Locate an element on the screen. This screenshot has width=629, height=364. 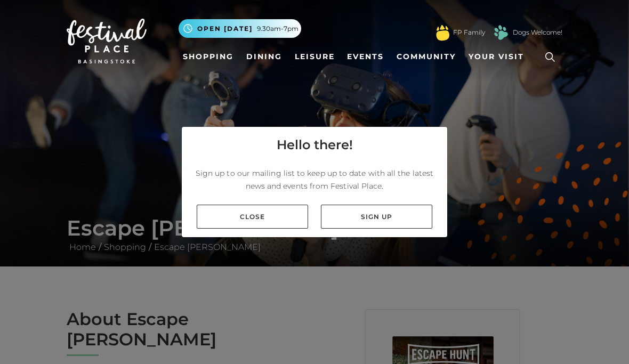
span: Your Visit is located at coordinates (497, 57).